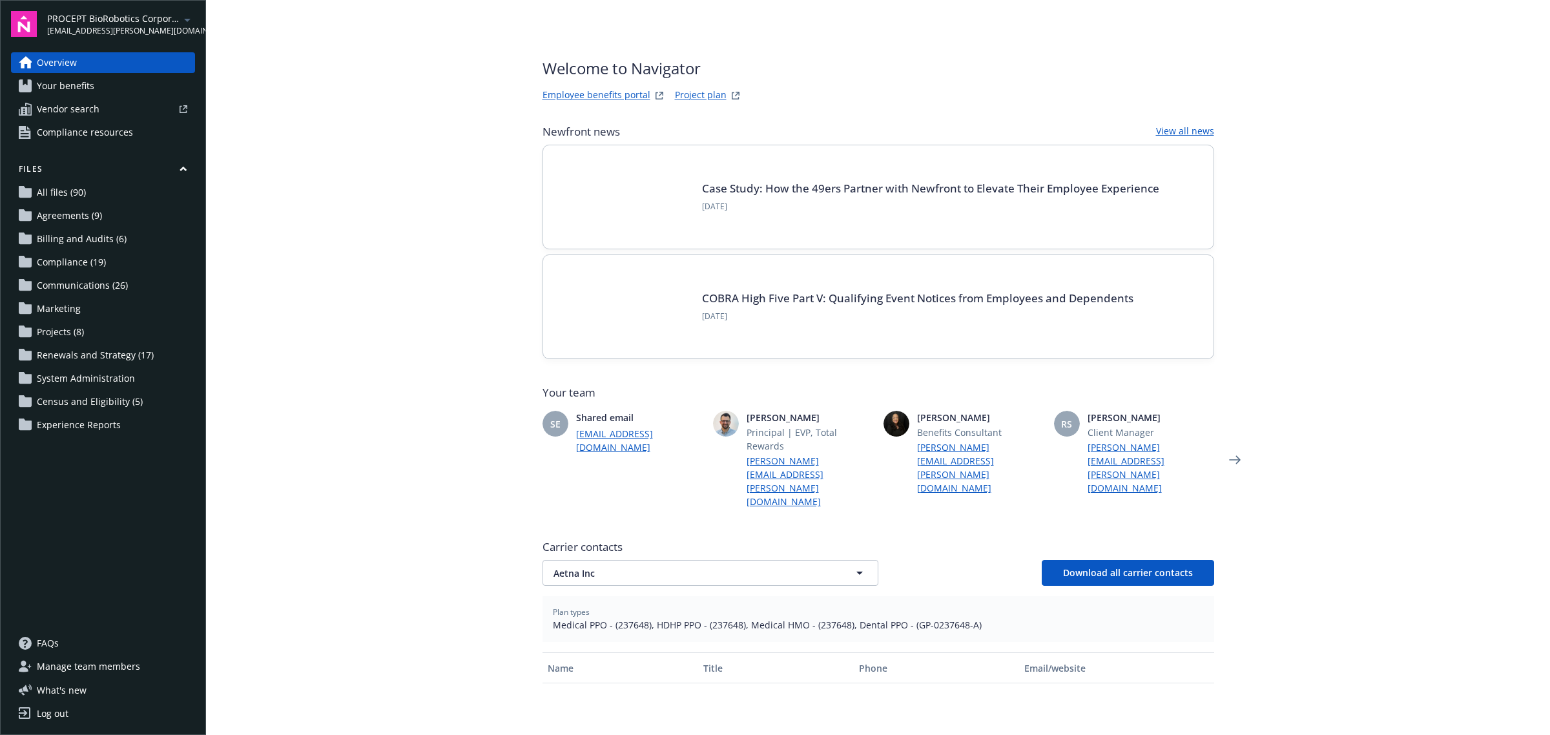  What do you see at coordinates (59, 690) in the screenshot?
I see `button: What's new` at bounding box center [59, 690].